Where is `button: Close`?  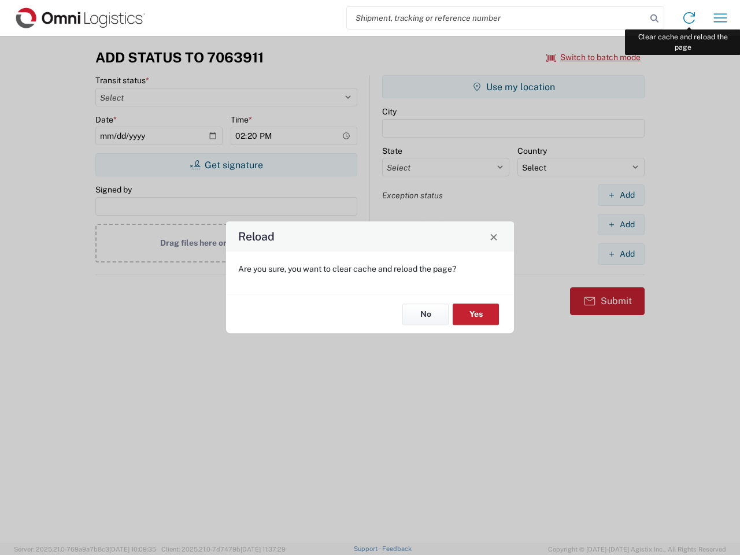 button: Close is located at coordinates (494, 236).